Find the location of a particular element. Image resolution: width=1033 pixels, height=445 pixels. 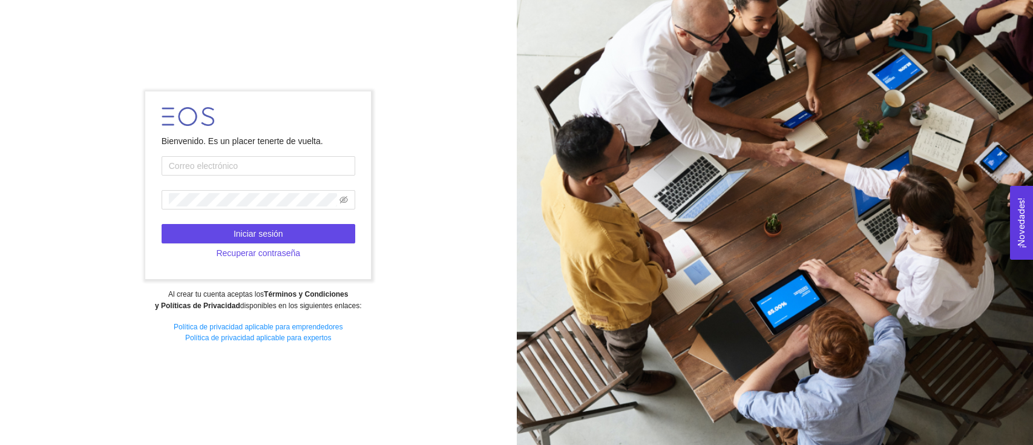

a: Recuperar contraseña is located at coordinates (258, 253).